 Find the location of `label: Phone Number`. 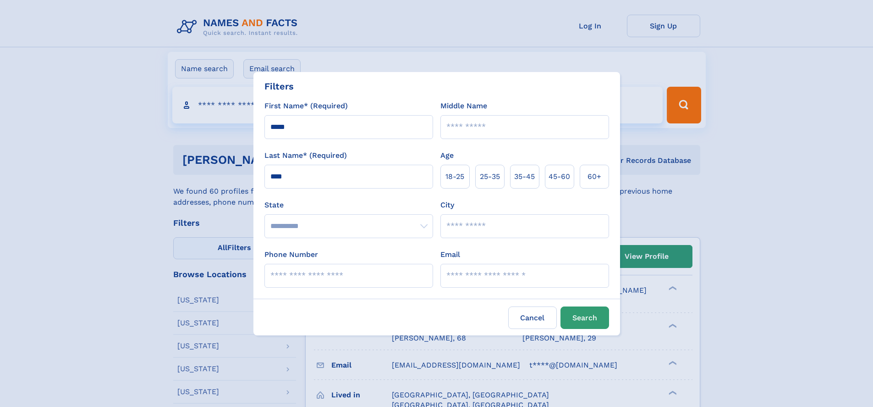

label: Phone Number is located at coordinates (291, 254).